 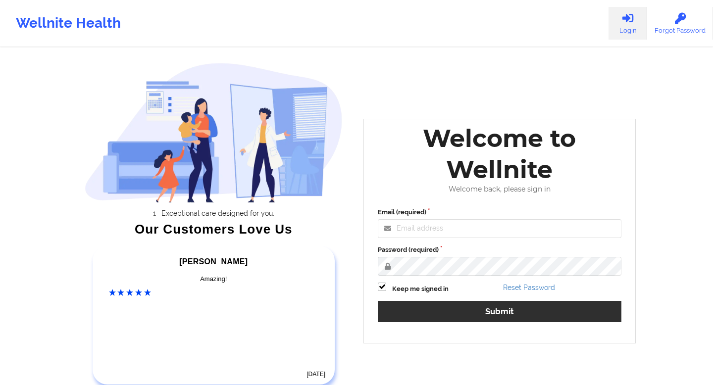 What do you see at coordinates (214, 229) in the screenshot?
I see `div: Our Customers Love Us` at bounding box center [214, 229].